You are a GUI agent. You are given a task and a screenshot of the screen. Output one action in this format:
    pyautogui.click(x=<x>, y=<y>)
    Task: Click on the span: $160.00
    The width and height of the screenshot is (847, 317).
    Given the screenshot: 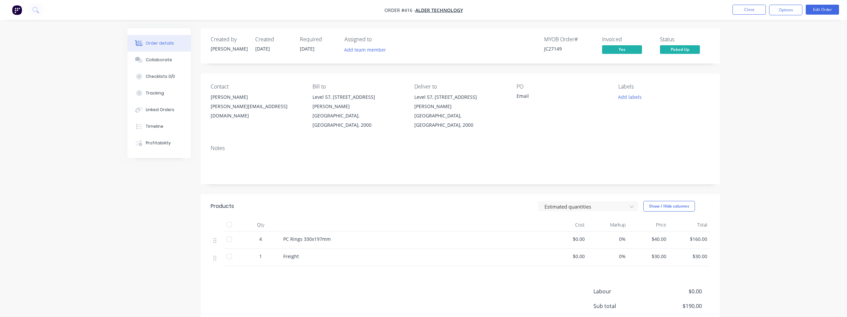 What is the action you would take?
    pyautogui.click(x=689, y=239)
    